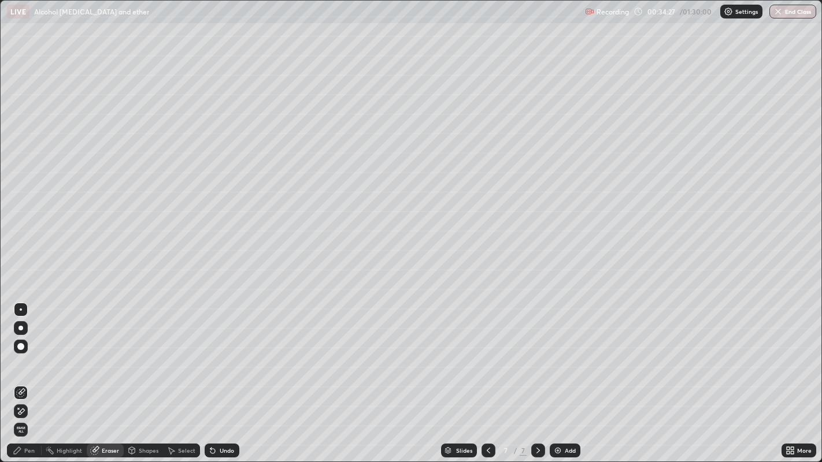 The image size is (822, 462). What do you see at coordinates (570, 451) in the screenshot?
I see `div: Add` at bounding box center [570, 451].